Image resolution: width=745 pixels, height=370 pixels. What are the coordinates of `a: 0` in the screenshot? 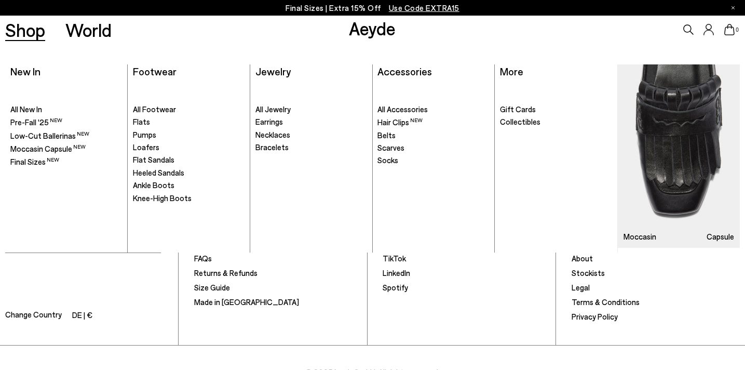 It's located at (729, 30).